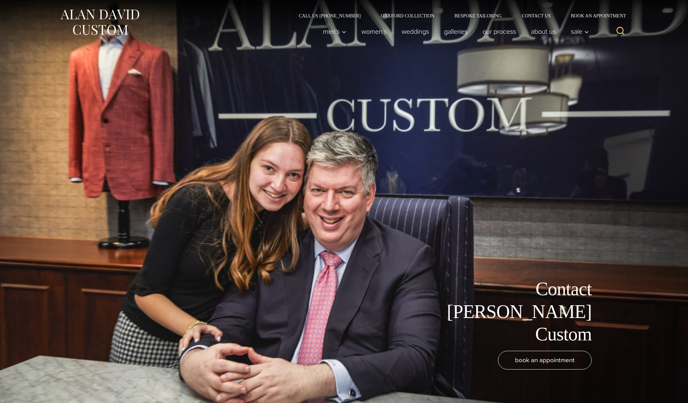 This screenshot has height=403, width=688. What do you see at coordinates (536, 16) in the screenshot?
I see `a: Contact Us` at bounding box center [536, 16].